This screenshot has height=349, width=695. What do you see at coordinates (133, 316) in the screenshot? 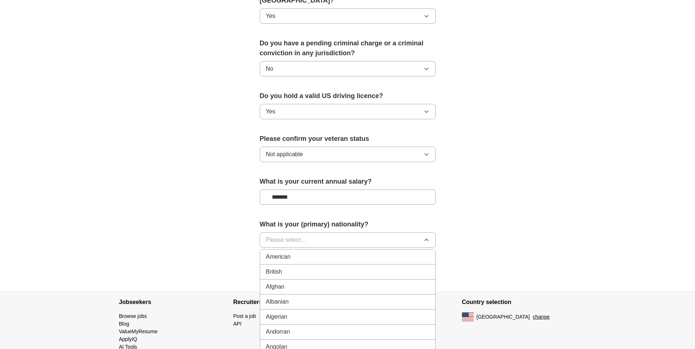
I see `a: Browse jobs` at bounding box center [133, 316].